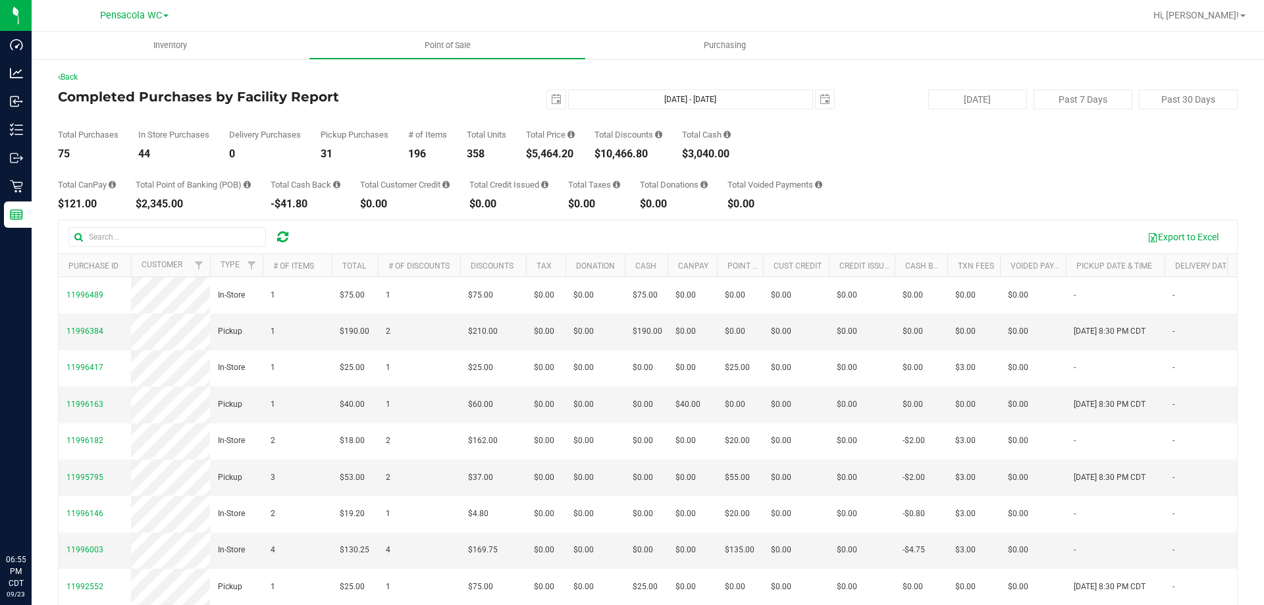  I want to click on span: -$0.80, so click(914, 513).